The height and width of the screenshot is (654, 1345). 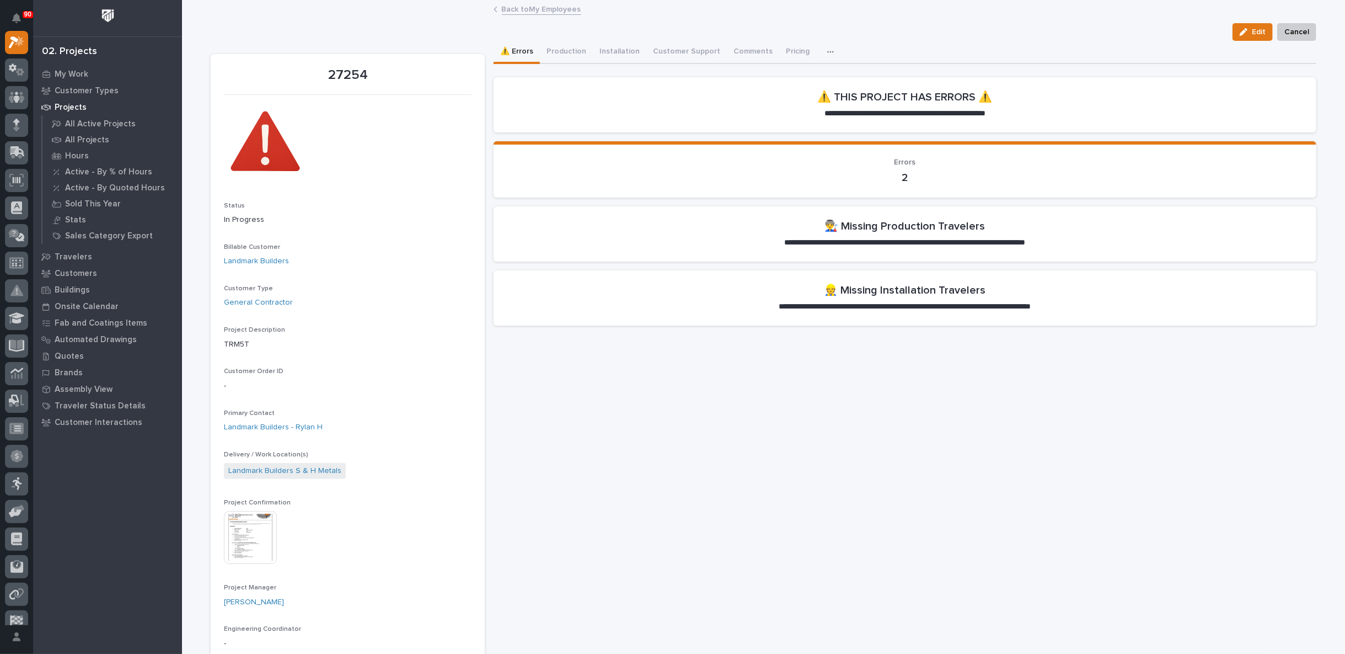 What do you see at coordinates (542, 8) in the screenshot?
I see `a: Back toMy Employees` at bounding box center [542, 8].